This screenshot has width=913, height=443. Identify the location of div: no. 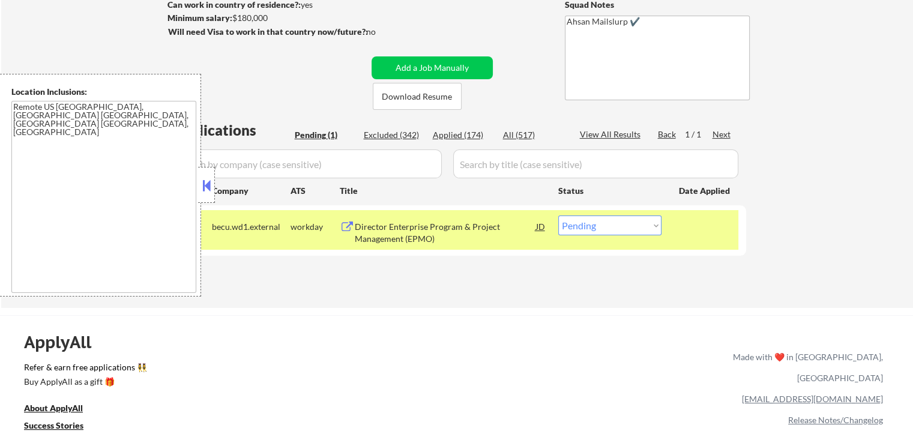
(383, 32).